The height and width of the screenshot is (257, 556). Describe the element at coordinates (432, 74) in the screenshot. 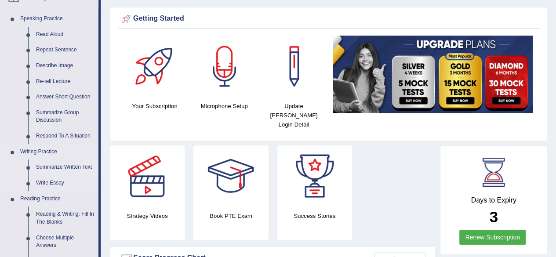

I see `img: small5.jpg` at that location.